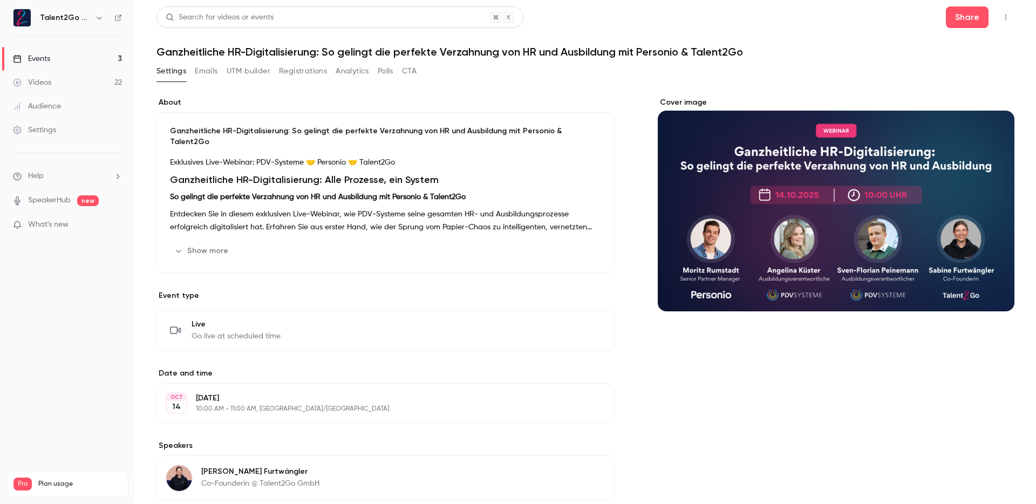 The height and width of the screenshot is (504, 1036). Describe the element at coordinates (67, 176) in the screenshot. I see `li: help-dropdown-opener` at that location.